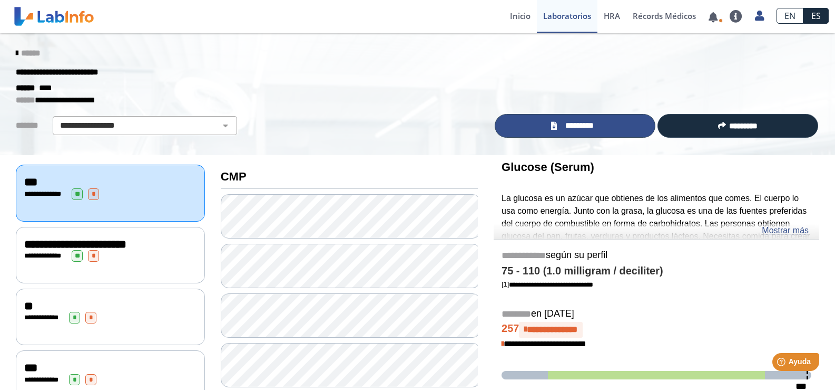  Describe the element at coordinates (59, 13) in the screenshot. I see `span: Ayuda` at that location.